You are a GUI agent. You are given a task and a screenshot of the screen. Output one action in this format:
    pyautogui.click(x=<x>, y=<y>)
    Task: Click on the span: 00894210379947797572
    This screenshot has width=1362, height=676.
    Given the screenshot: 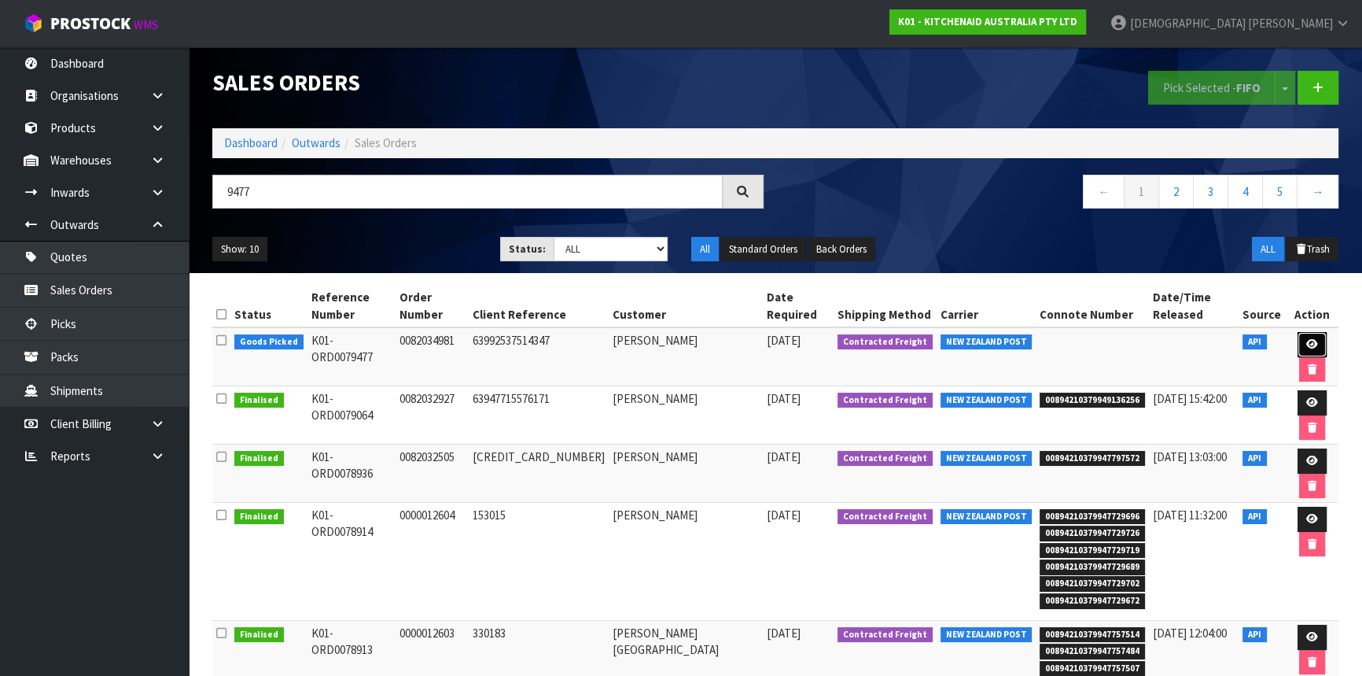 What is the action you would take?
    pyautogui.click(x=1092, y=459)
    